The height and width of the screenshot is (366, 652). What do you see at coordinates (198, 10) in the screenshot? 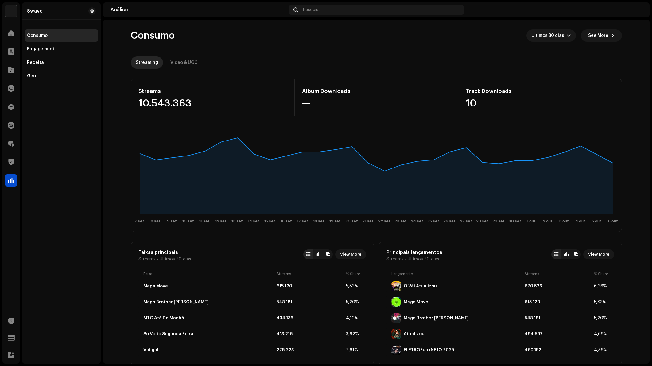
I see `div: Análise` at bounding box center [198, 10].